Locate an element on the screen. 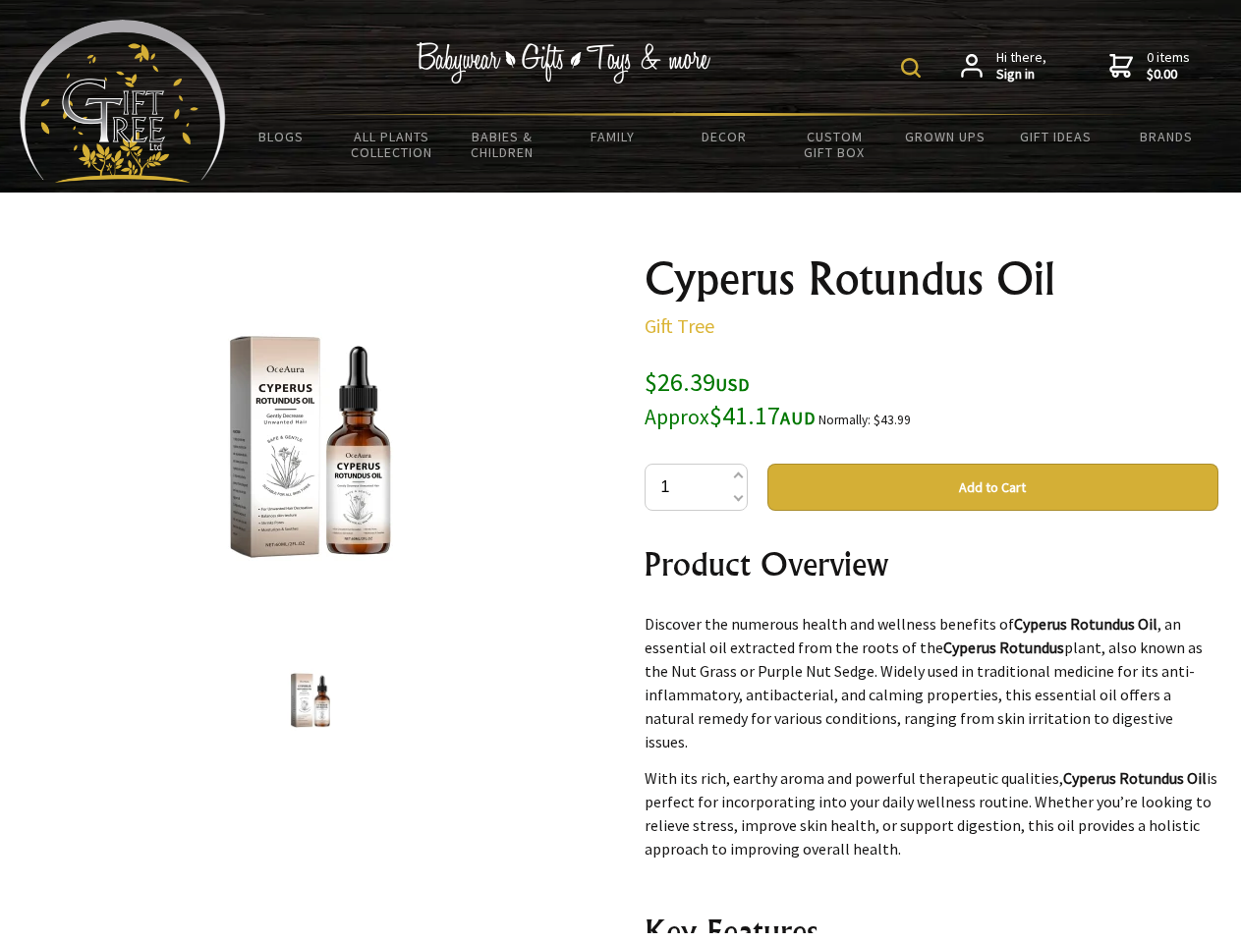 The width and height of the screenshot is (1241, 943). a: 0 items$0.00 is located at coordinates (1150, 66).